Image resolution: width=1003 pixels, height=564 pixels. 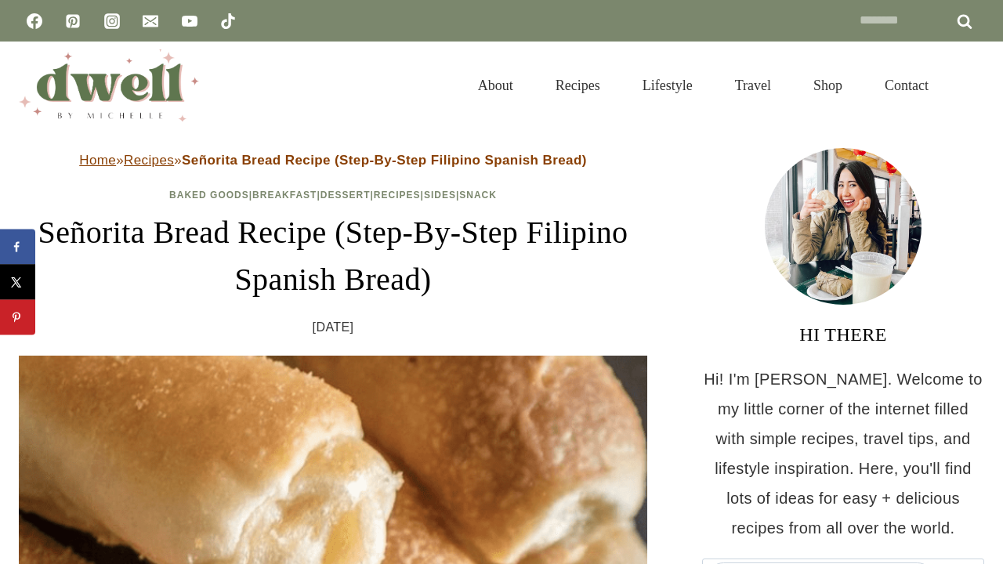 I want to click on a: Travel, so click(x=753, y=85).